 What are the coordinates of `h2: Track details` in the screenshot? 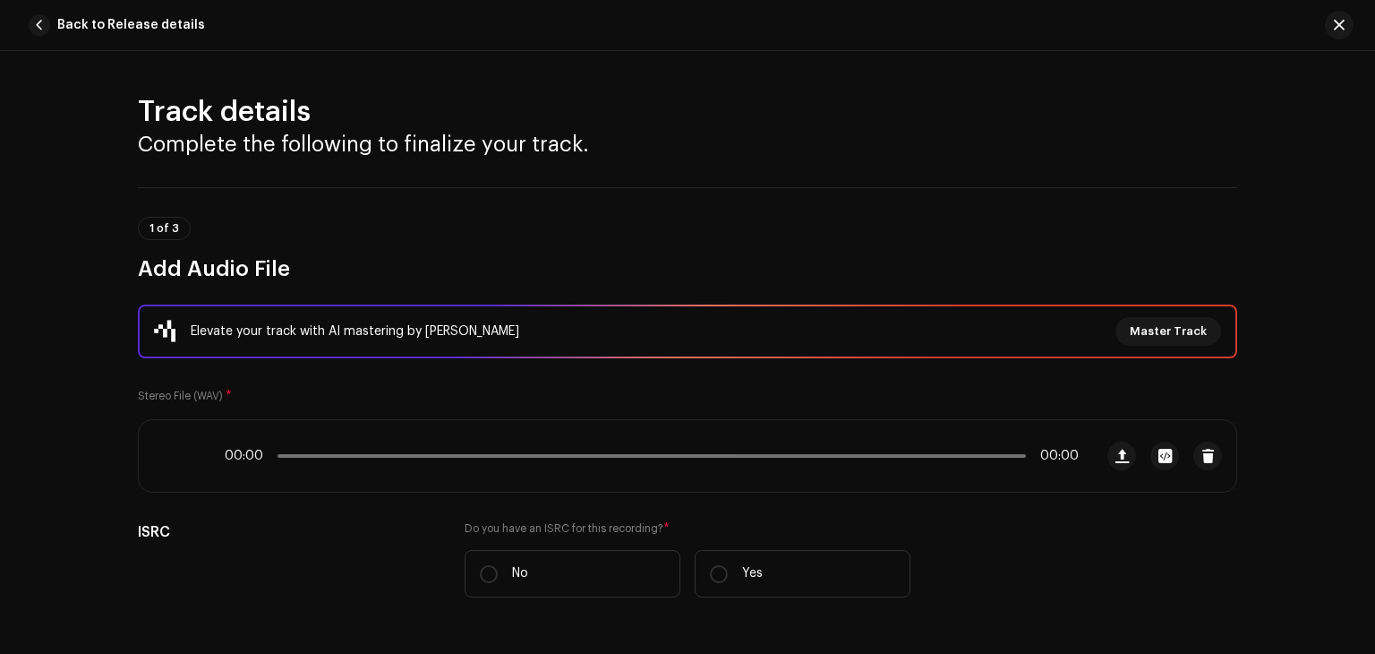 It's located at (688, 112).